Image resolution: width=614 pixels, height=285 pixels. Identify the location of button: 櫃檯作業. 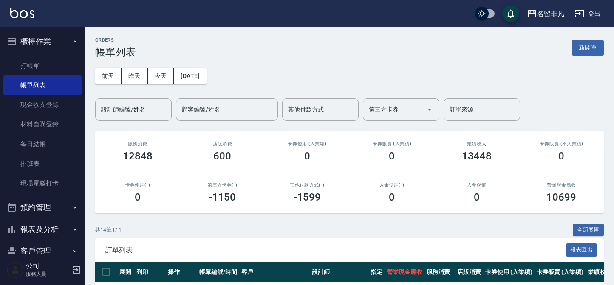
(42, 42).